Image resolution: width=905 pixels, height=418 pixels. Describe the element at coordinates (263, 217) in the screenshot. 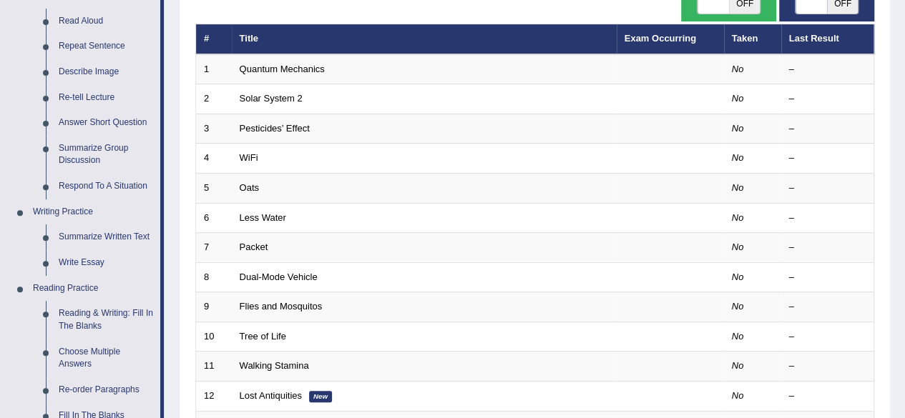

I see `a: Less Water` at that location.